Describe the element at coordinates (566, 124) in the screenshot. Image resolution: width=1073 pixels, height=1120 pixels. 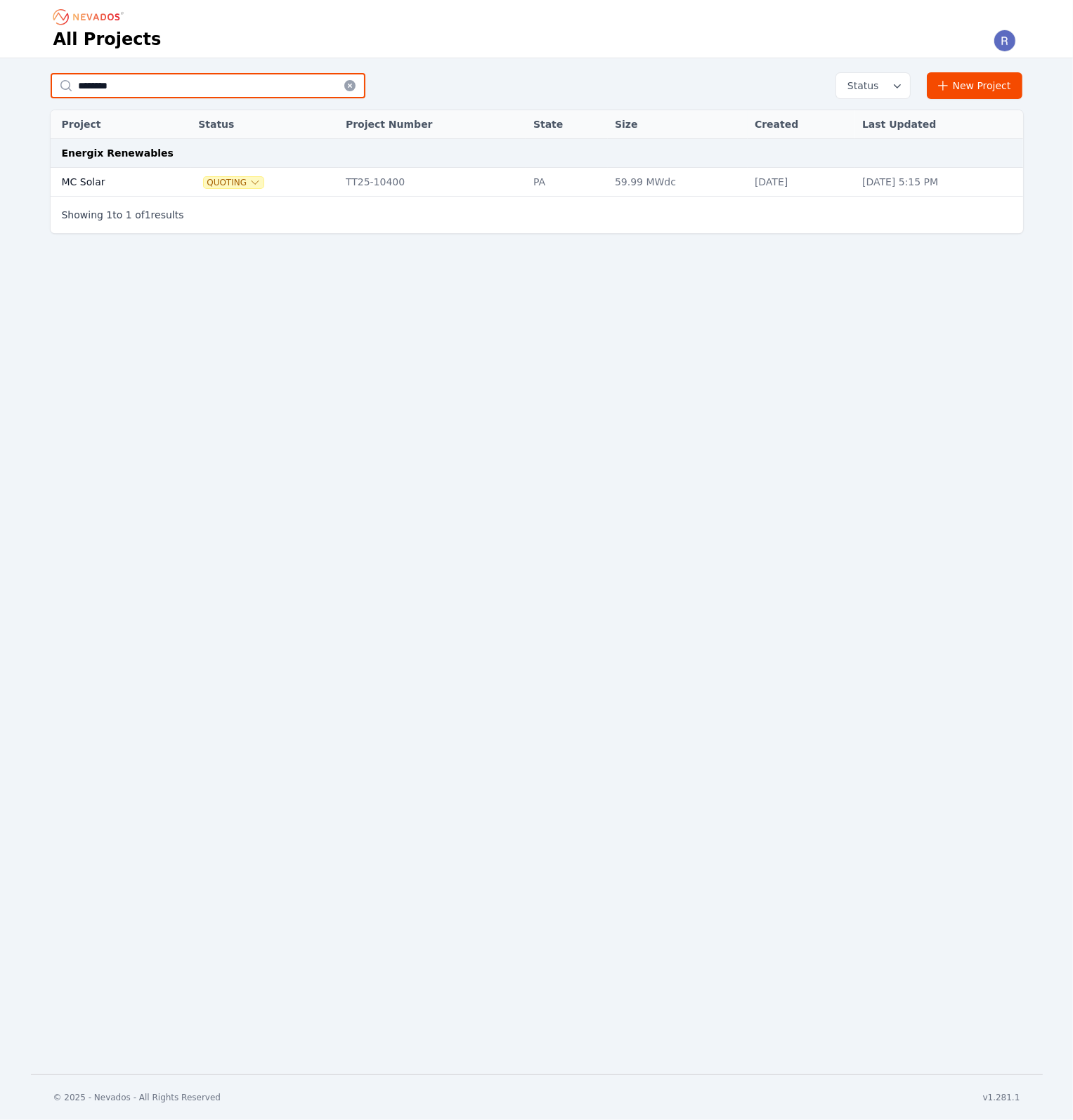
I see `th: State` at that location.